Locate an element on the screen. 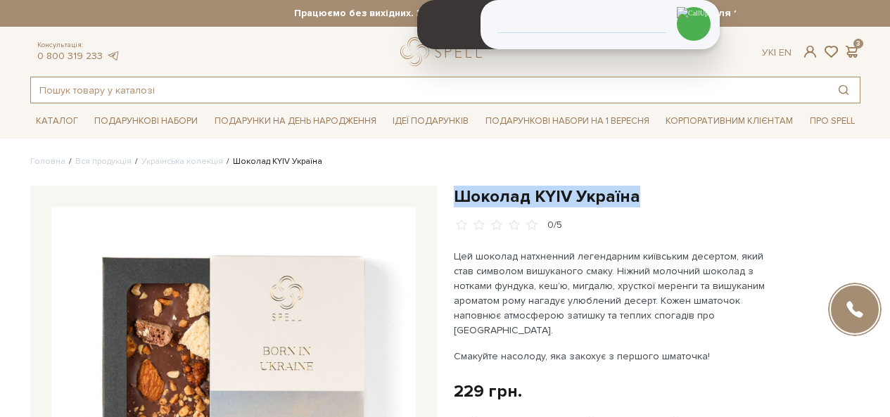  div: 229 грн. is located at coordinates (488, 391).